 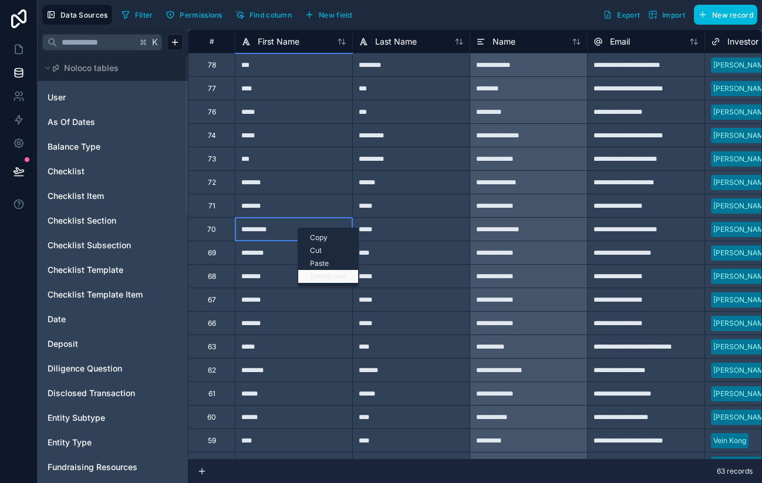 I want to click on span: Checklist Template Item, so click(x=95, y=295).